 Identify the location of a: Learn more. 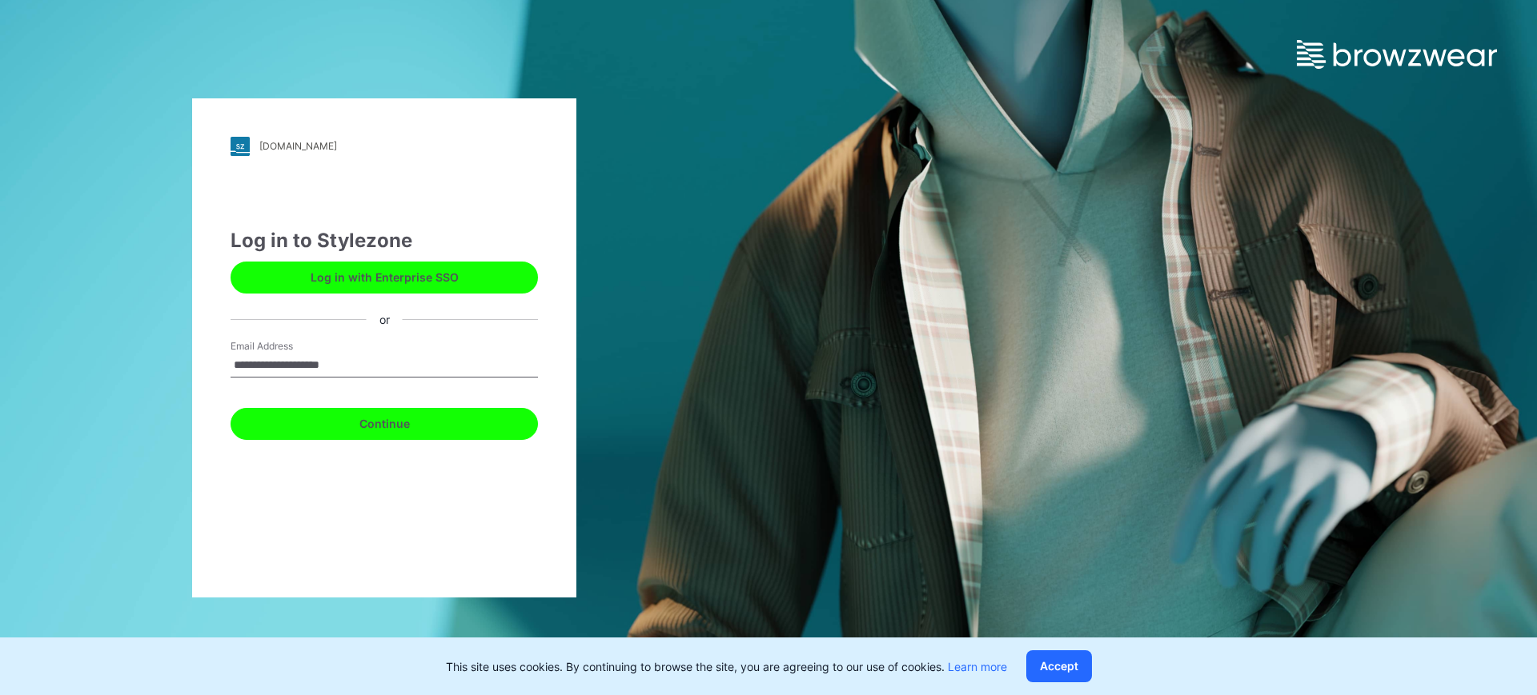
(977, 667).